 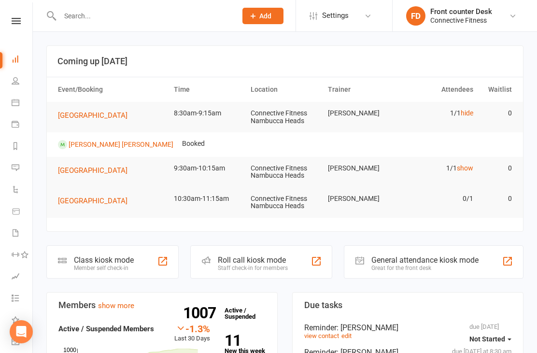 What do you see at coordinates (208, 89) in the screenshot?
I see `th: Time` at bounding box center [208, 89].